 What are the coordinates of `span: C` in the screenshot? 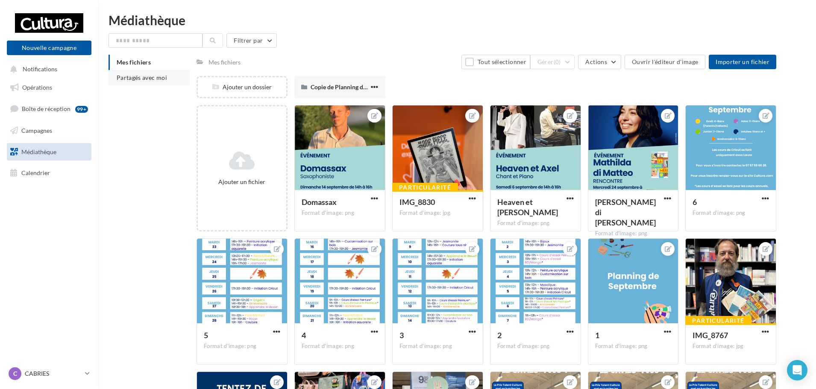 It's located at (15, 374).